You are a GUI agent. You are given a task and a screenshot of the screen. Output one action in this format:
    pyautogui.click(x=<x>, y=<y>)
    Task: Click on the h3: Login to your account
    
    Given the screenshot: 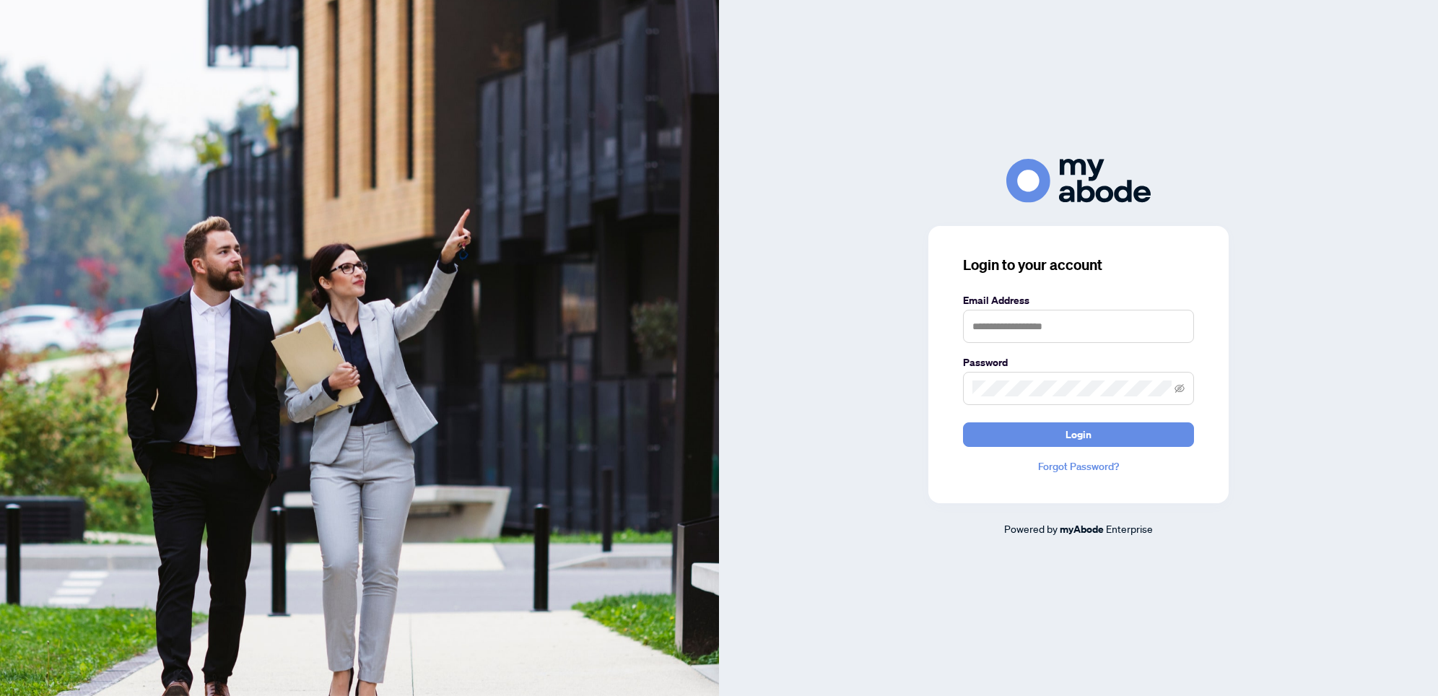 What is the action you would take?
    pyautogui.click(x=1079, y=265)
    